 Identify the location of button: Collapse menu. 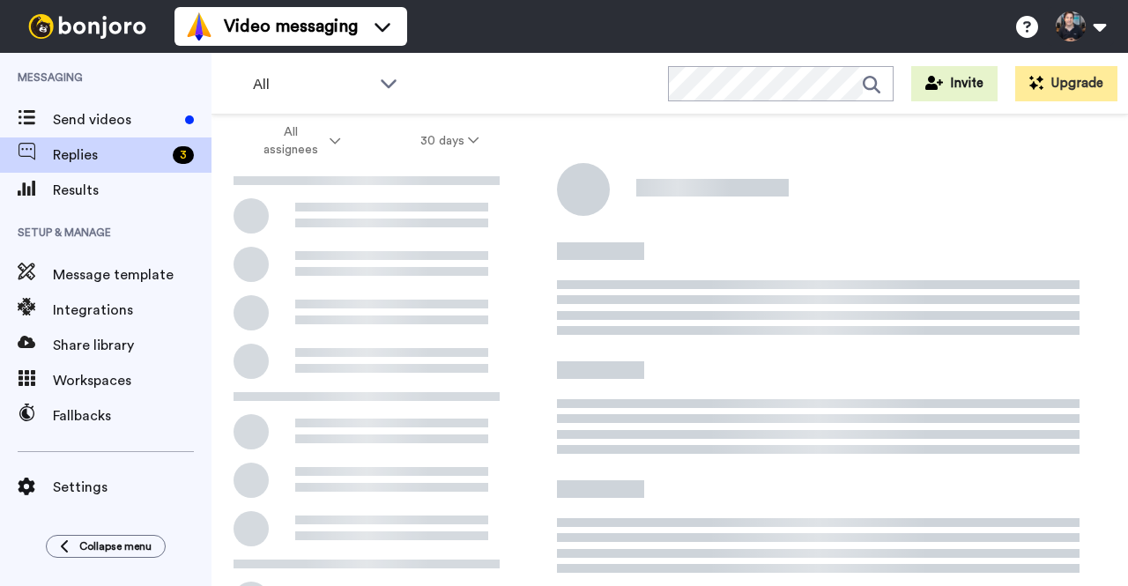
(106, 546).